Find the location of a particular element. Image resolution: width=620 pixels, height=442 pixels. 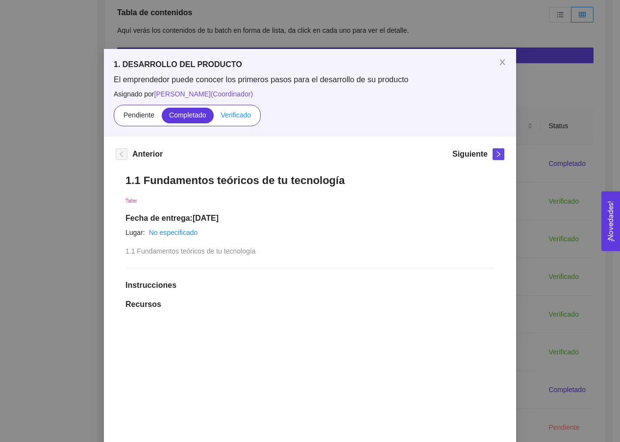

h5: Siguiente is located at coordinates (470, 154).